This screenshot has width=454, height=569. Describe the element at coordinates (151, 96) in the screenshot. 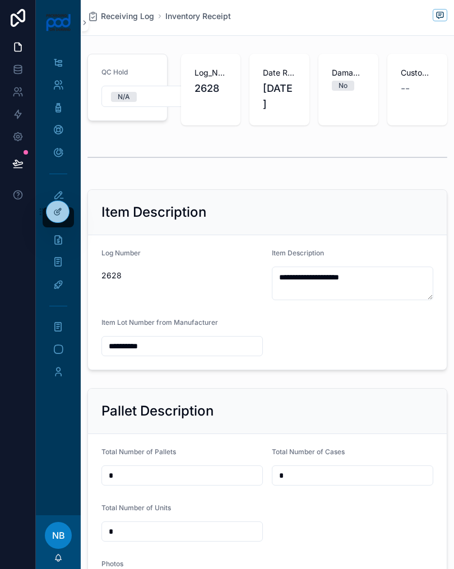

I see `button: Select Button` at that location.